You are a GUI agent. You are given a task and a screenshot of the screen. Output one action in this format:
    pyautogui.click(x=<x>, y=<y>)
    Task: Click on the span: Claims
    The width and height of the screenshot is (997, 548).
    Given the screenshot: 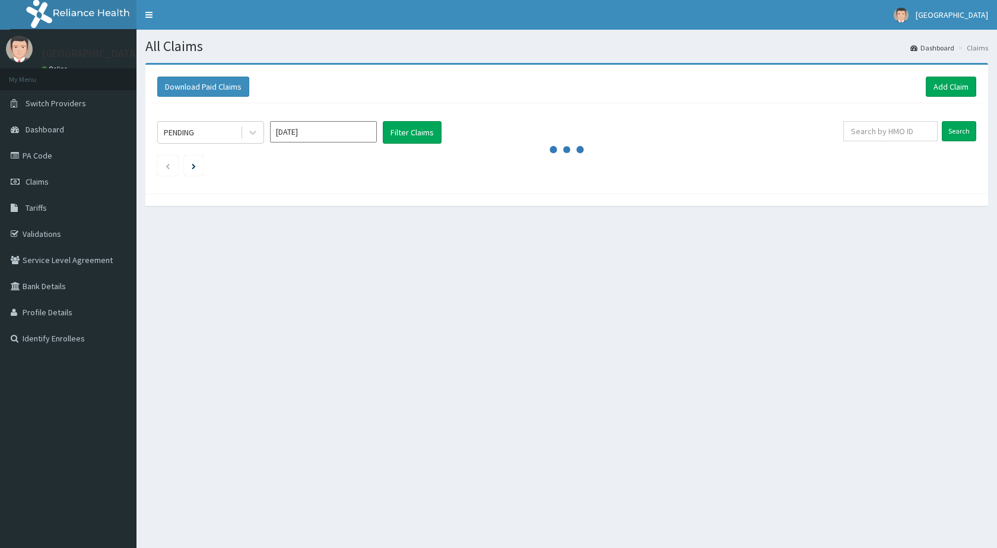 What is the action you would take?
    pyautogui.click(x=37, y=182)
    